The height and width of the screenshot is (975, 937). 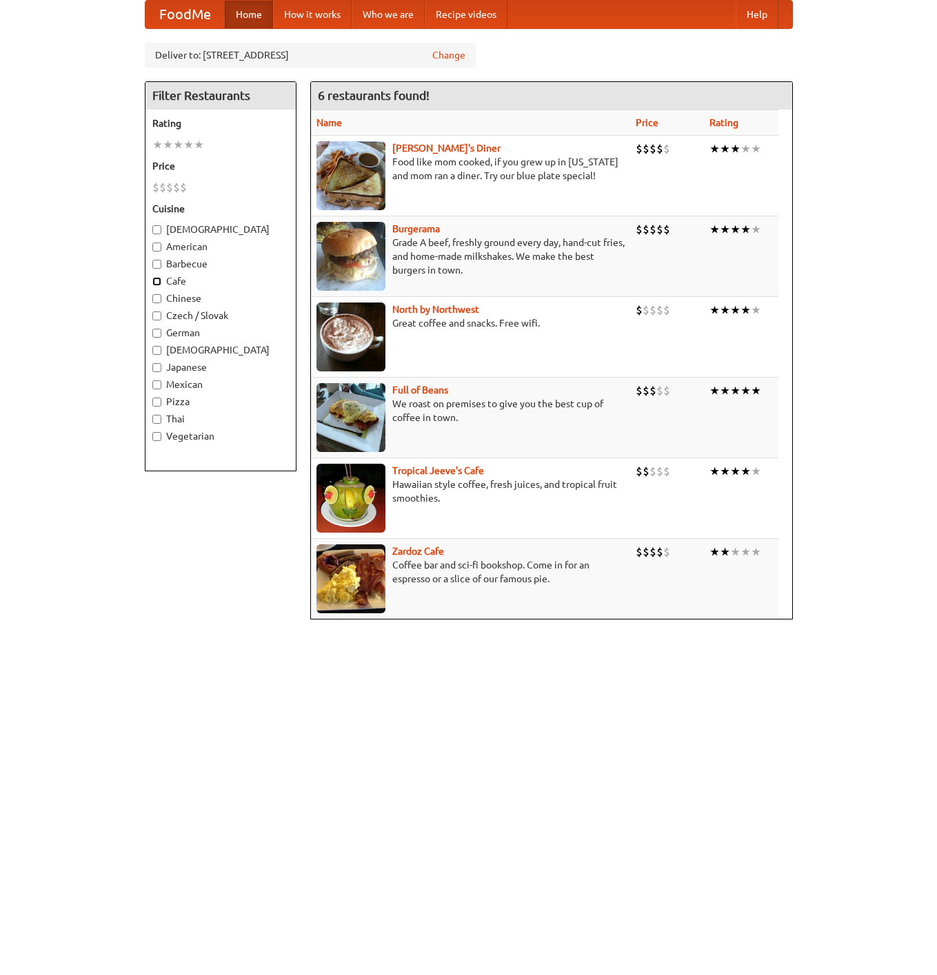 I want to click on label: Pizza, so click(x=221, y=402).